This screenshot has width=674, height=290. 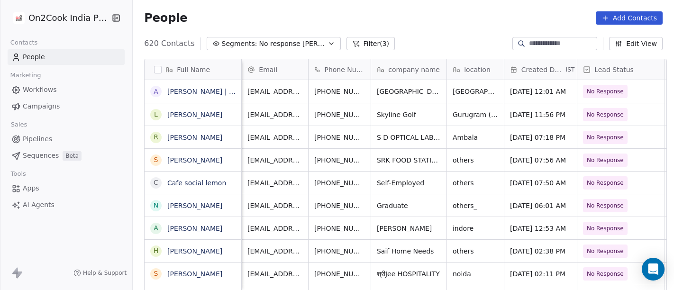 What do you see at coordinates (156, 228) in the screenshot?
I see `div: A` at bounding box center [156, 228].